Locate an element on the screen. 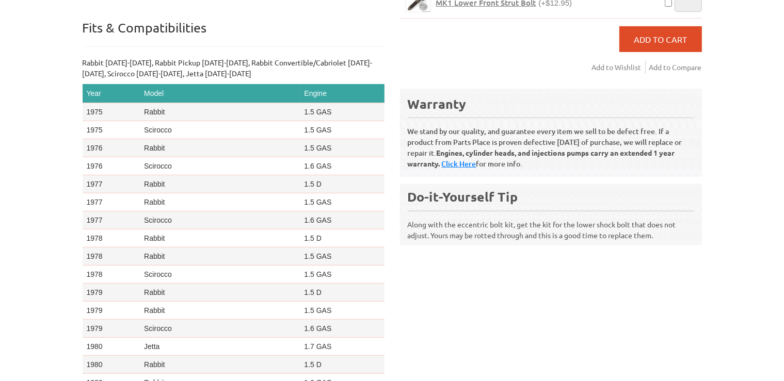 This screenshot has height=381, width=784. p: Along with the eccentric bolt kit, get the kit for the lower shock bolt that does not adjust. You... is located at coordinates (551, 225).